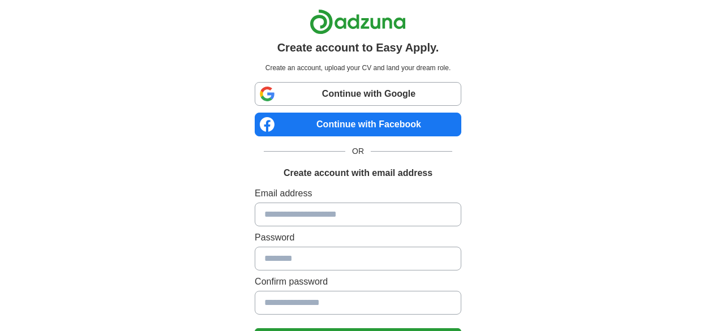 The width and height of the screenshot is (716, 331). I want to click on label: Email address, so click(357, 193).